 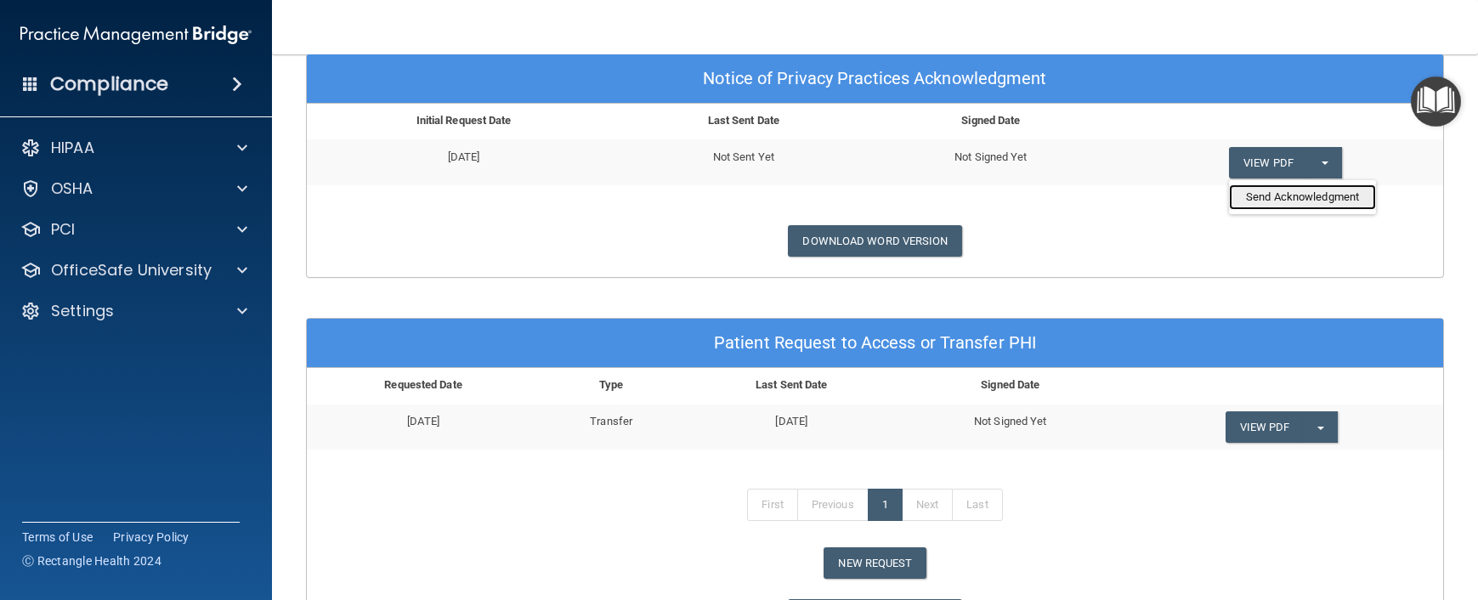 I want to click on button: Open Resource Center, so click(x=1435, y=101).